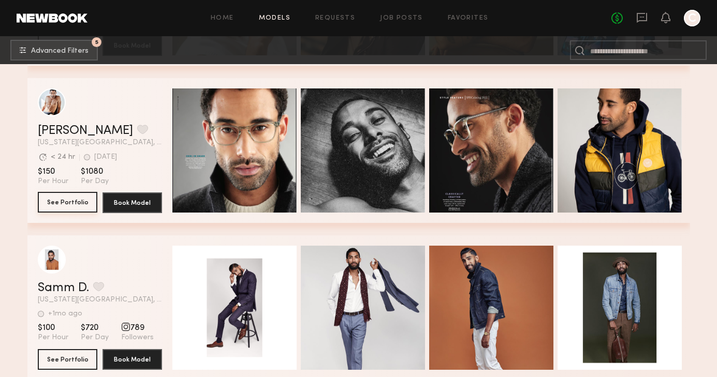 The height and width of the screenshot is (377, 717). What do you see at coordinates (274, 18) in the screenshot?
I see `a: Models` at bounding box center [274, 18].